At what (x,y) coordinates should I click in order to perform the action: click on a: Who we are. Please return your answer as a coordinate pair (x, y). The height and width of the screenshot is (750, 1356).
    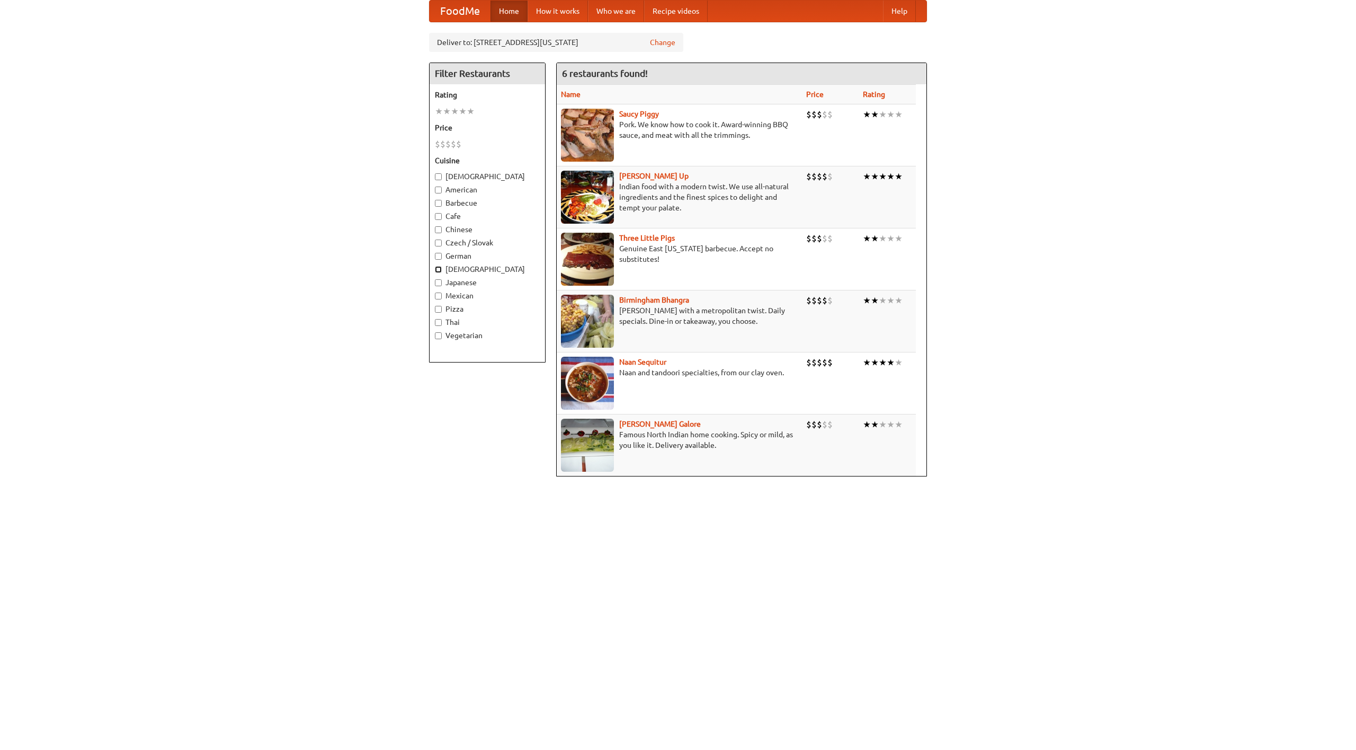
    Looking at the image, I should click on (616, 11).